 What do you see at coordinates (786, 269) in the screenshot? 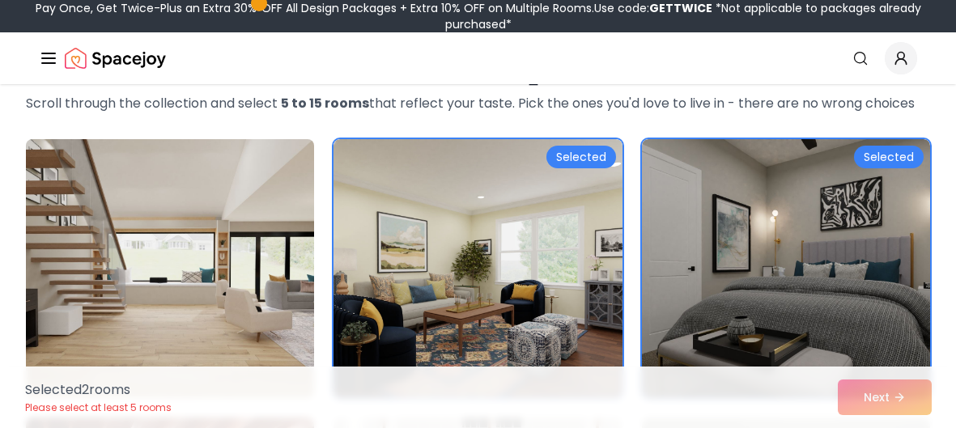
I see `img: Room room-3` at bounding box center [786, 269].